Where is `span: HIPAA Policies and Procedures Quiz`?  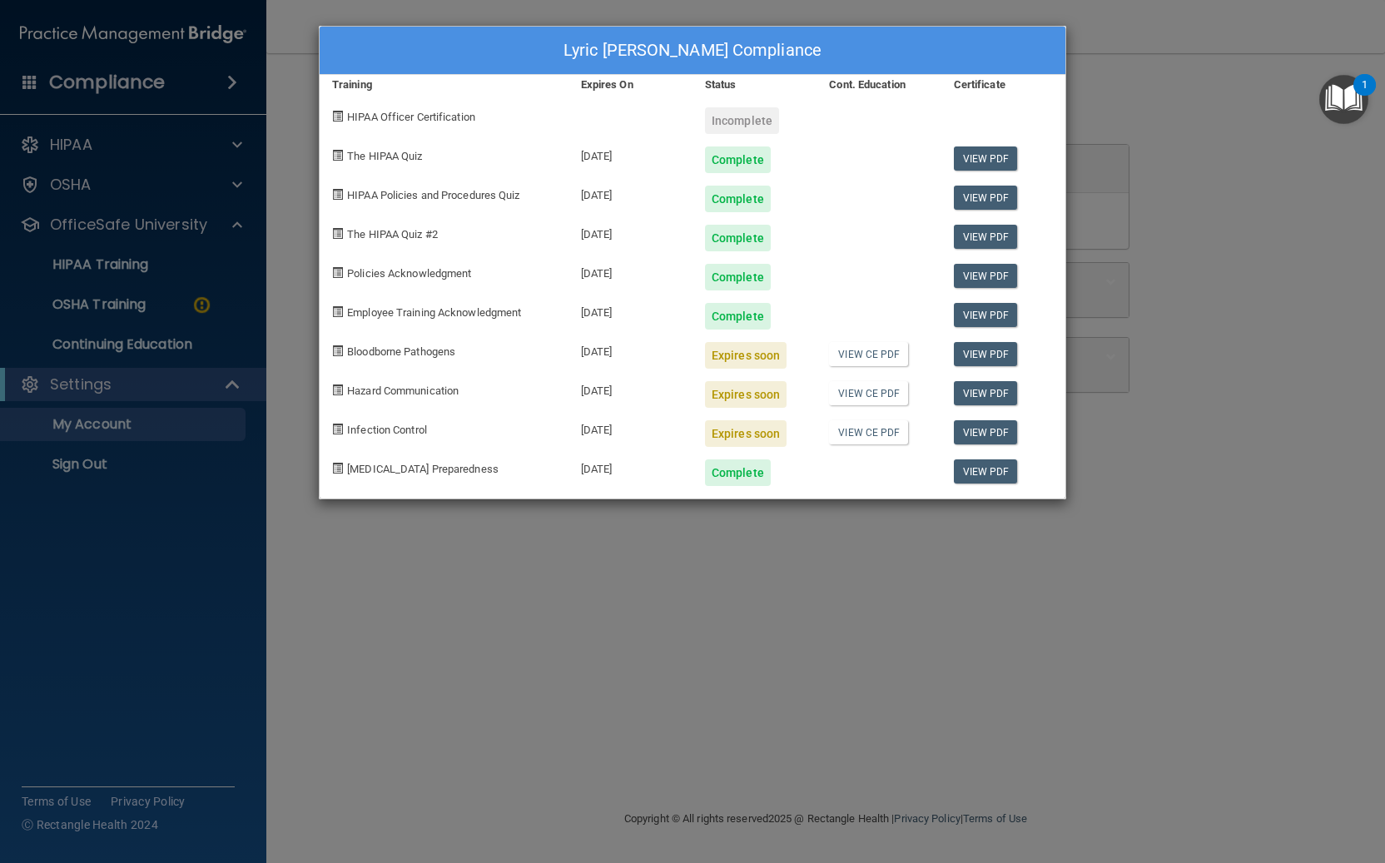
span: HIPAA Policies and Procedures Quiz is located at coordinates (433, 195).